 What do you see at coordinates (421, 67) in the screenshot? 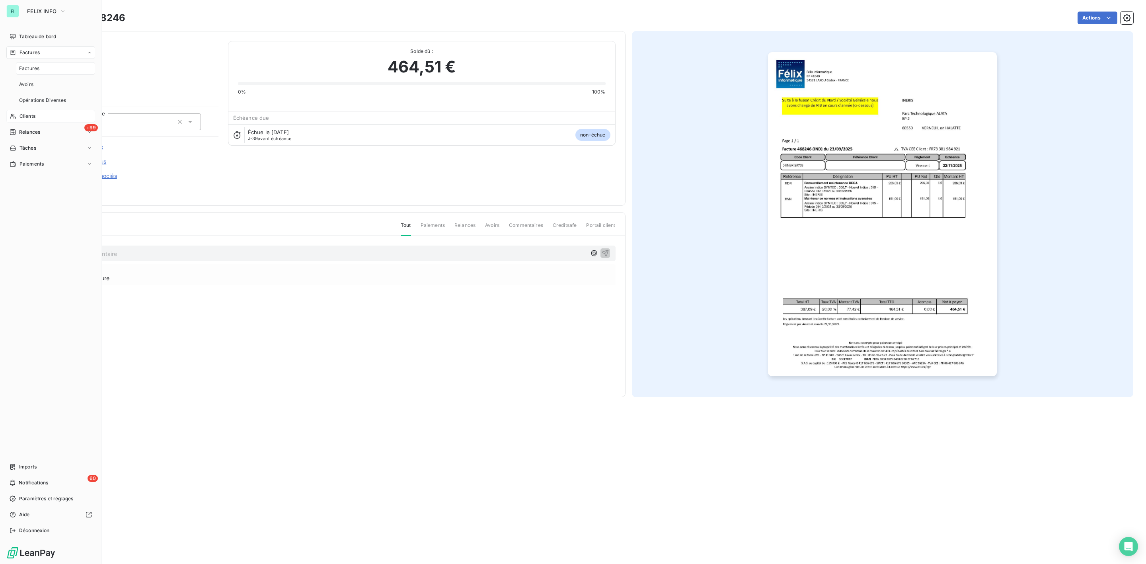
I see `span: 464,51 €` at bounding box center [421, 67].